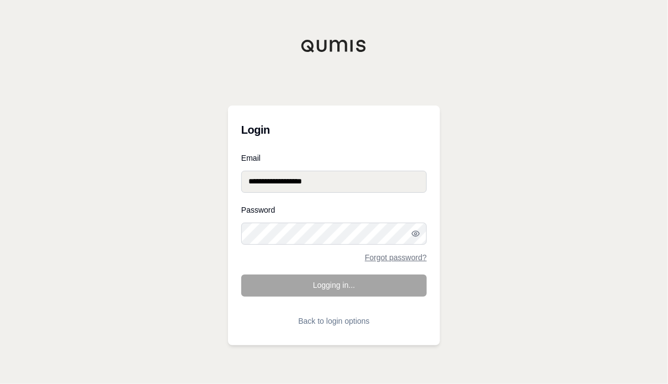 Image resolution: width=668 pixels, height=384 pixels. What do you see at coordinates (334, 210) in the screenshot?
I see `label: Password` at bounding box center [334, 210].